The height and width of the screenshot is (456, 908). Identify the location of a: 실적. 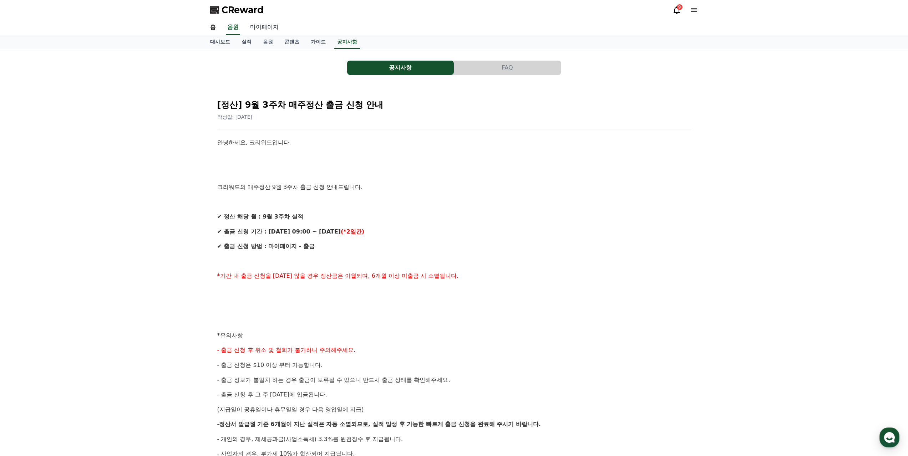
(247, 42).